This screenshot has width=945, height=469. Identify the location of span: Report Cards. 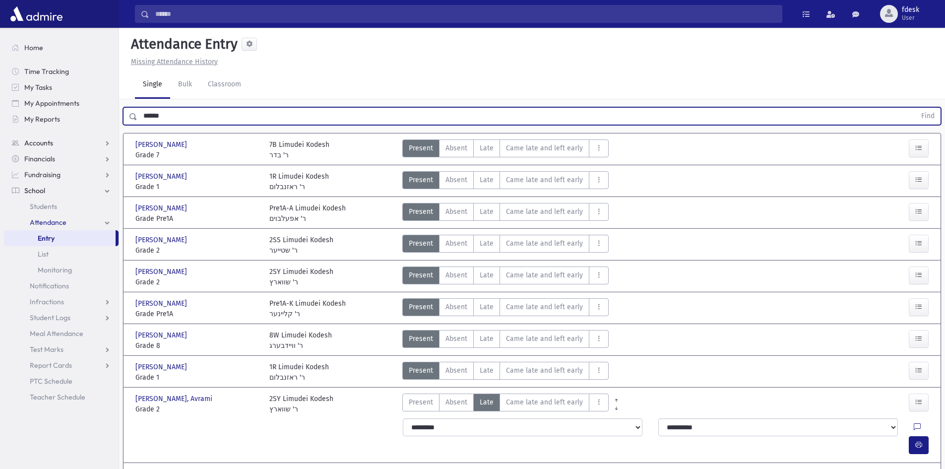
(51, 365).